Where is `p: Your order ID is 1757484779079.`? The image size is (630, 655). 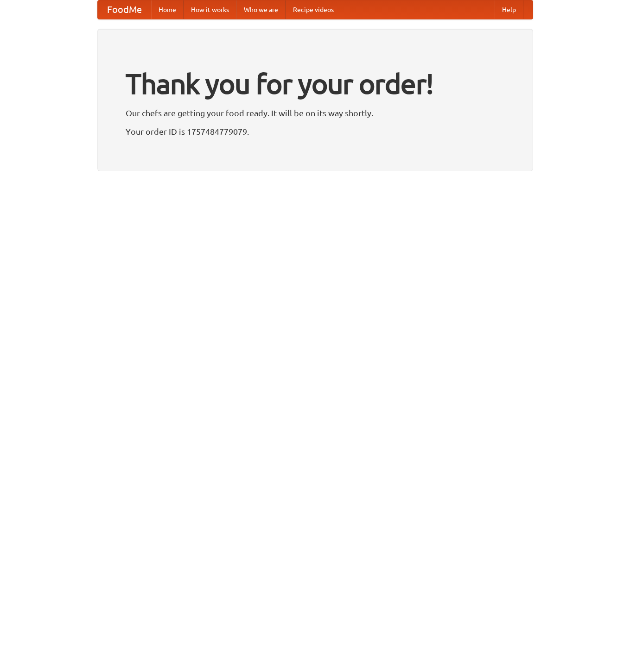
p: Your order ID is 1757484779079. is located at coordinates (315, 132).